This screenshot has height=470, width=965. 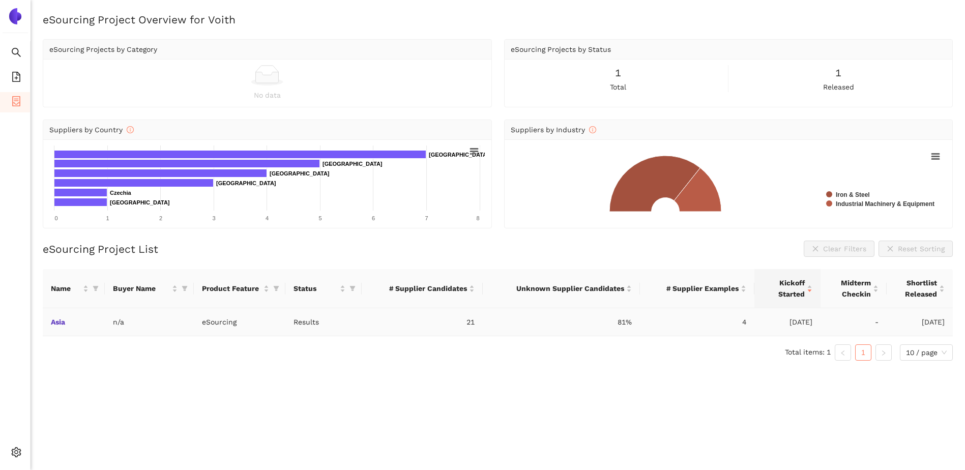 I want to click on th: this column's title is Unknown Supplier Candidates,this column is sortable, so click(x=561, y=288).